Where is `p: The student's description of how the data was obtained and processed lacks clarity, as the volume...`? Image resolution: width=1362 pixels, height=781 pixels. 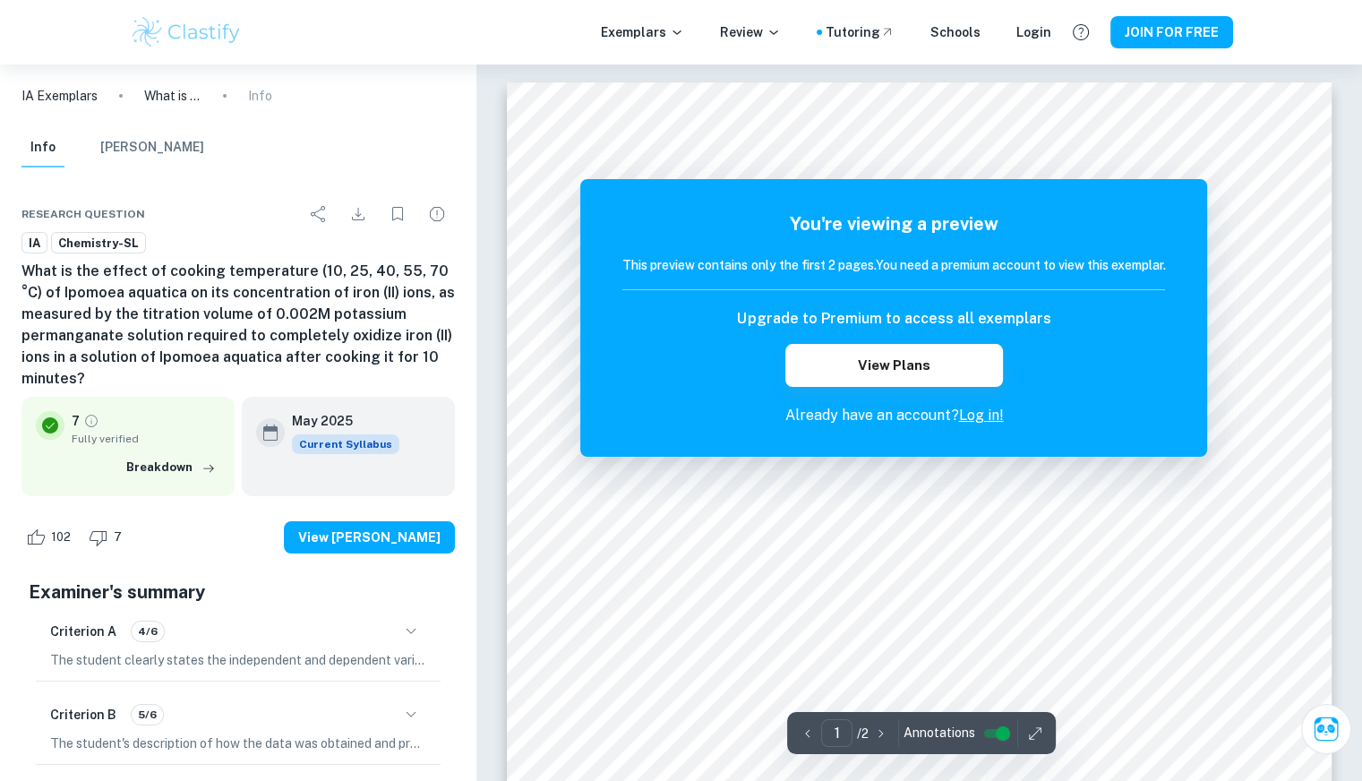 p: The student's description of how the data was obtained and processed lacks clarity, as the volume... is located at coordinates (238, 743).